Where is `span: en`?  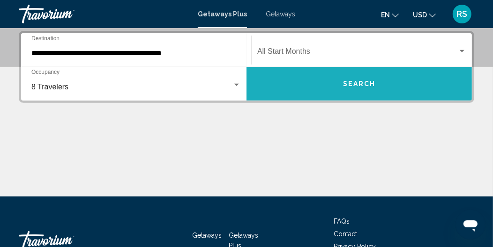 span: en is located at coordinates (385, 15).